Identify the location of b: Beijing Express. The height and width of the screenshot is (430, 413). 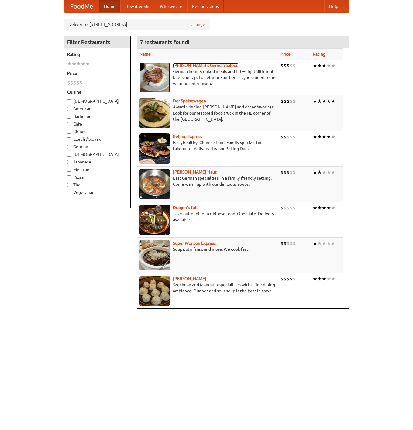
(188, 136).